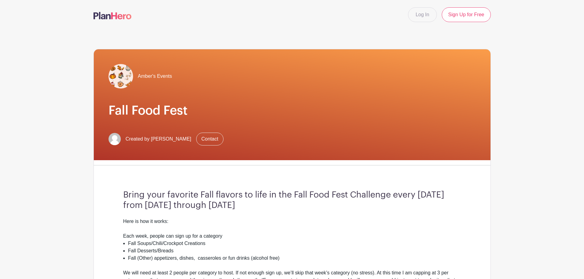 This screenshot has width=584, height=279. Describe the element at coordinates (294, 244) in the screenshot. I see `li: Fall Soups/Chili/Crockpot Creations` at that location.